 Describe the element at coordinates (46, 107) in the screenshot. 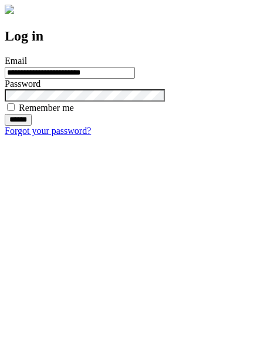

I see `label: Remember me` at that location.